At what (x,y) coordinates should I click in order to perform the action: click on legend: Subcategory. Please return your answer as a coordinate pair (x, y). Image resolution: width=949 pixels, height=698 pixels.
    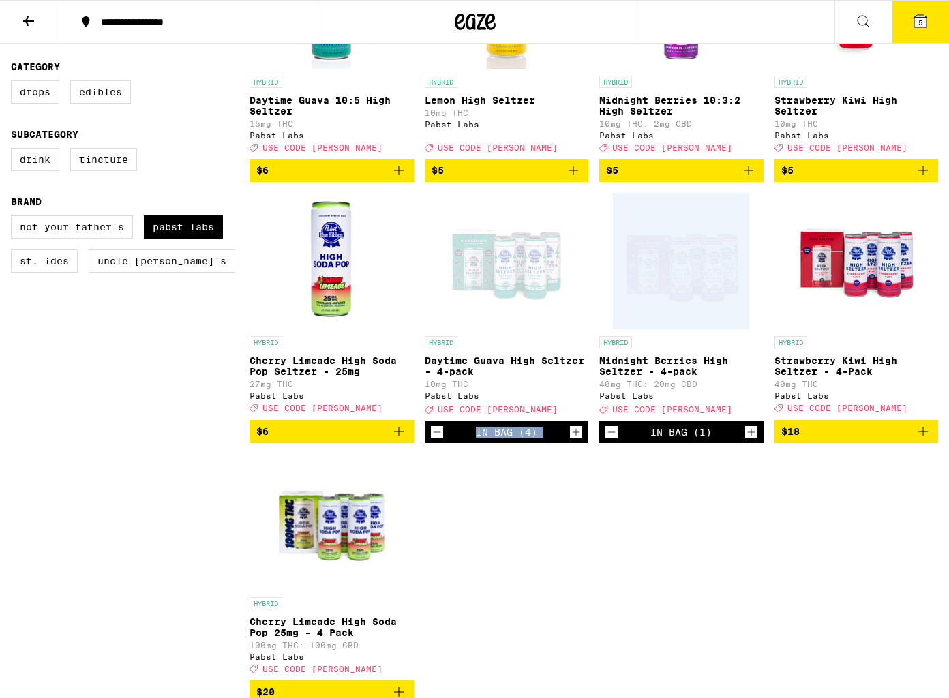
    Looking at the image, I should click on (44, 134).